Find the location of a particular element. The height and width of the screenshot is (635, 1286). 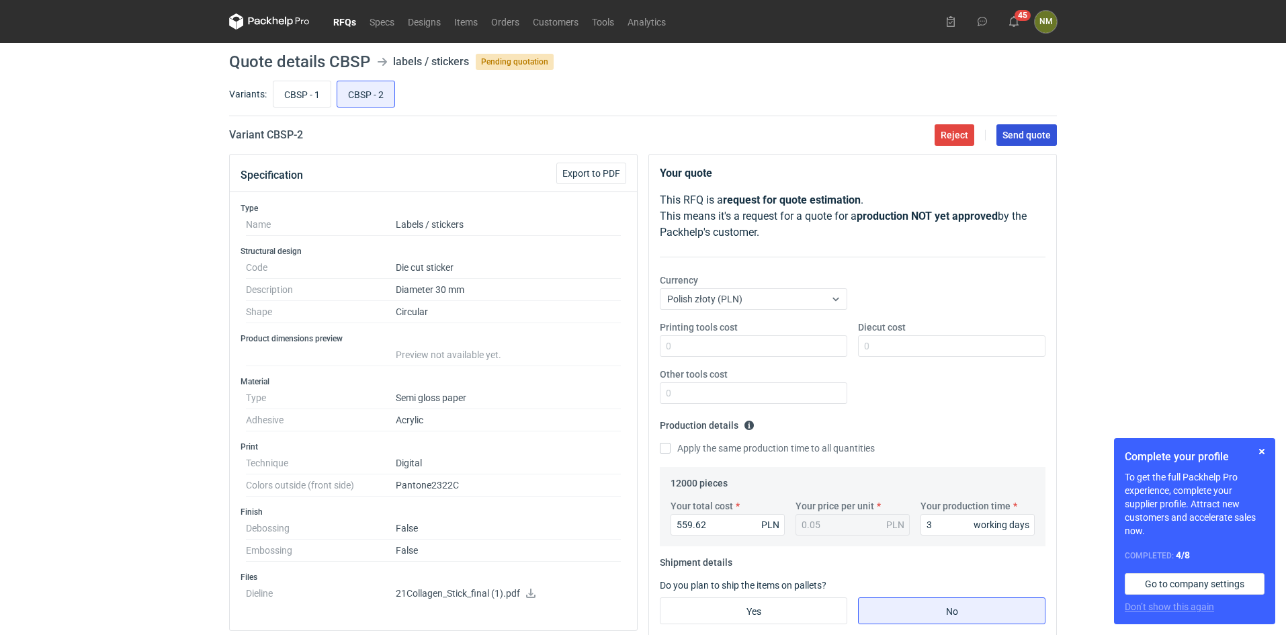

dt: Description is located at coordinates (320, 289).